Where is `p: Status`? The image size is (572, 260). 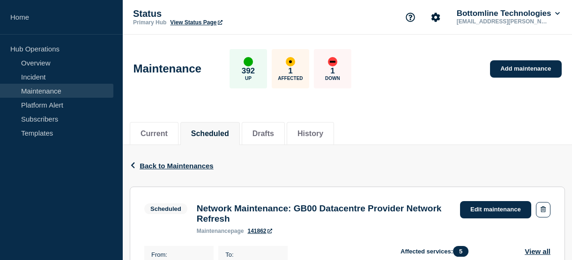 p: Status is located at coordinates (227, 14).